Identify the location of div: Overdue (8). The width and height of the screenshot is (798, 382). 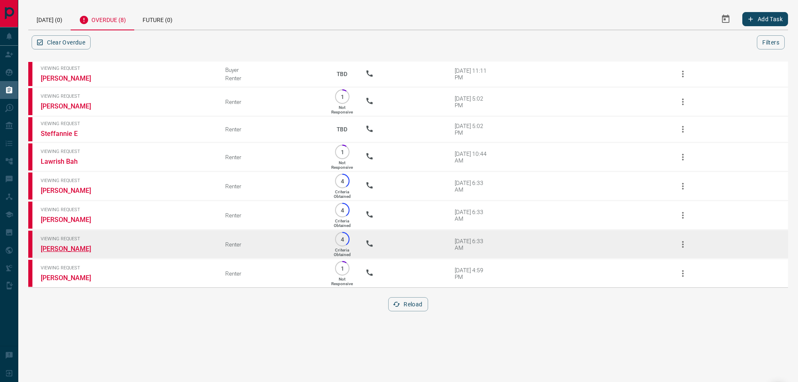
(102, 19).